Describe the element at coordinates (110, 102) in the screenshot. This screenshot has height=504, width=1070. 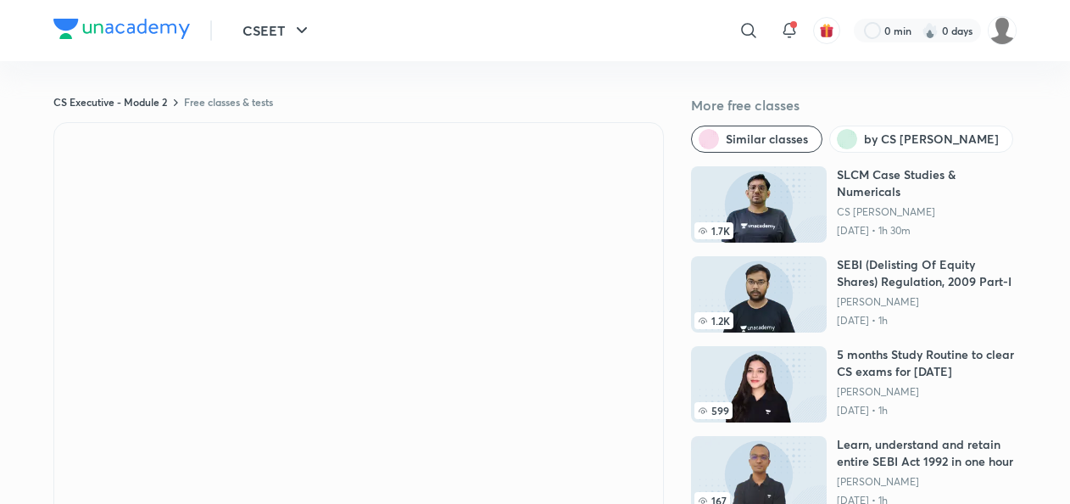
I see `a: CS Executive - Module 2` at that location.